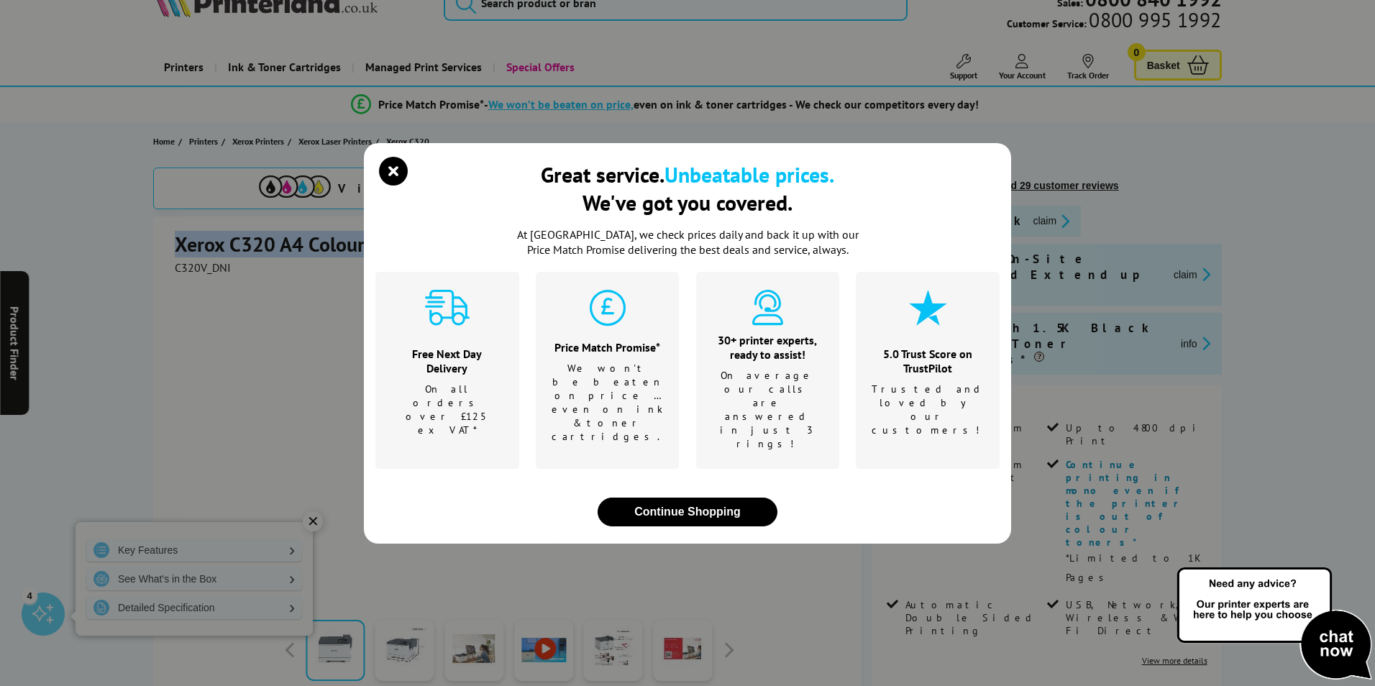 Image resolution: width=1375 pixels, height=686 pixels. I want to click on div: 5.0 Trust Score on TrustPilot, so click(928, 361).